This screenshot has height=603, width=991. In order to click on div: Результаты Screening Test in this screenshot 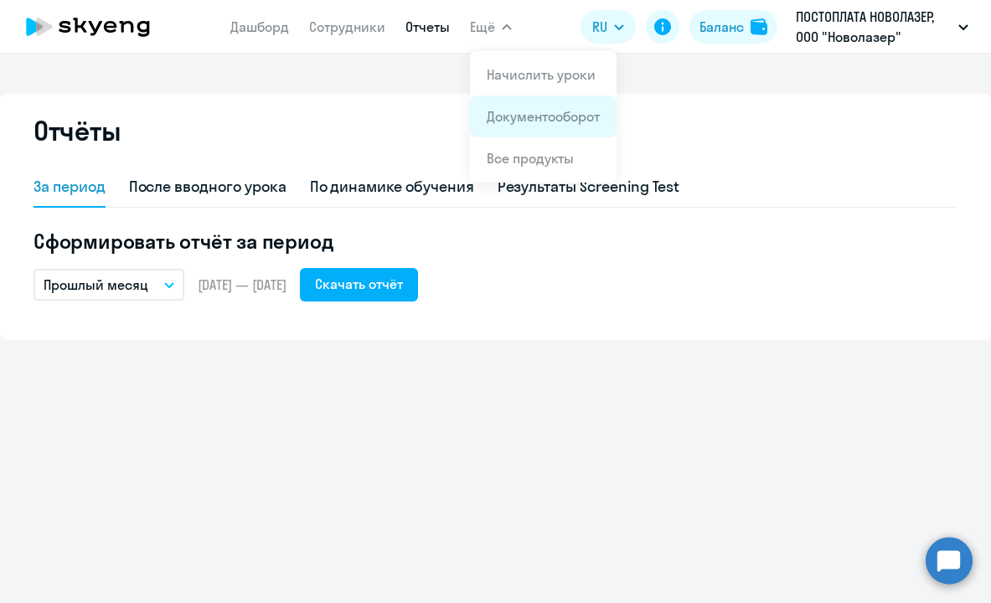, I will do `click(589, 187)`.